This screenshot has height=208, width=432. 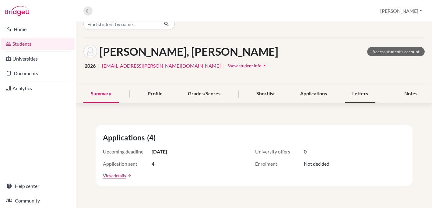 I want to click on i: arrow_drop_down, so click(x=265, y=65).